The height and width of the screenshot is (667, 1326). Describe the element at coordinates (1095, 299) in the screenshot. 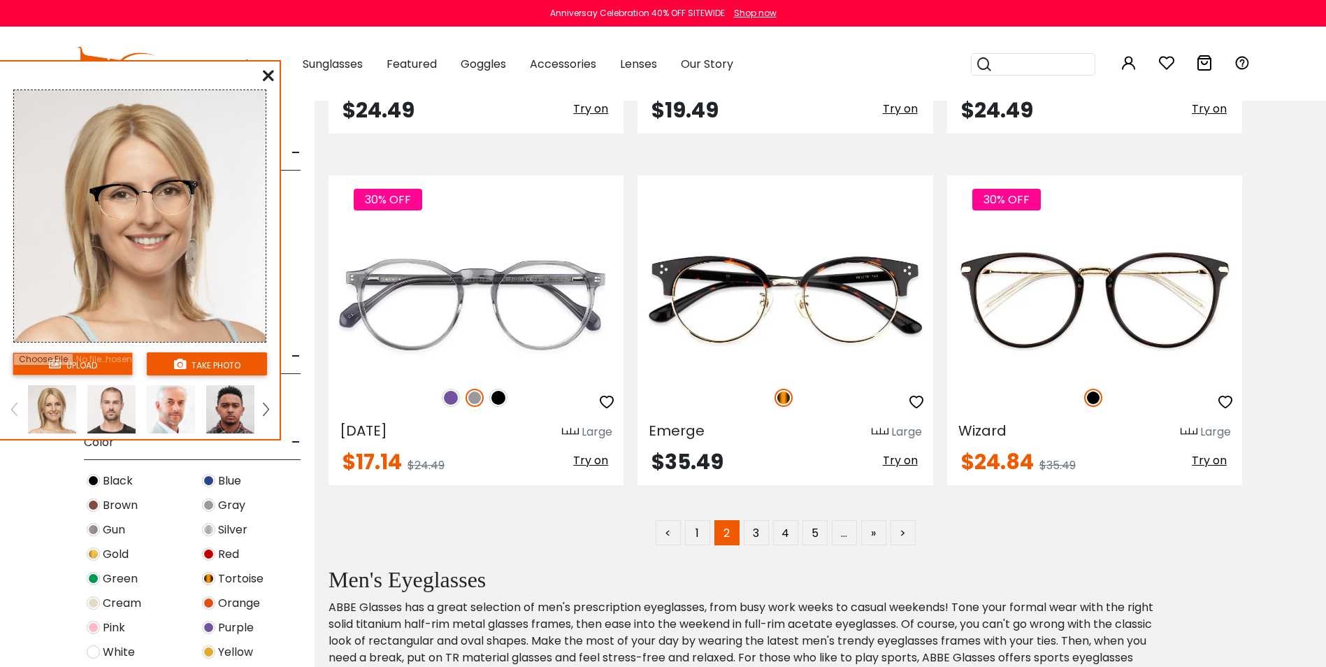

I see `img: Black Wizard - Metal ,Universal Bridge Fit` at that location.